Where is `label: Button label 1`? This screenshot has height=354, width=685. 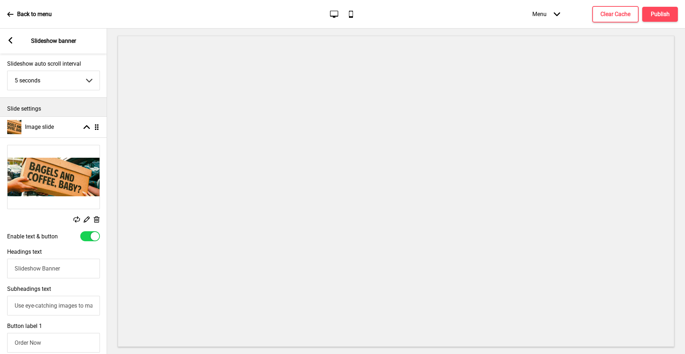
label: Button label 1 is located at coordinates (25, 326).